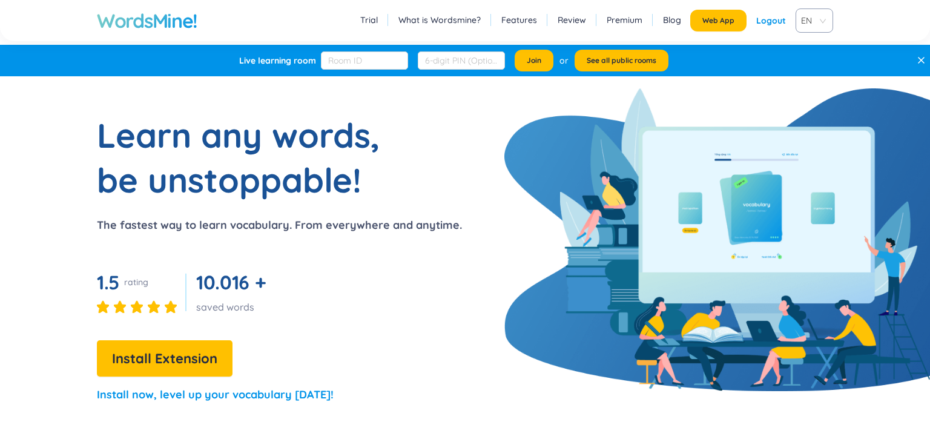 This screenshot has width=930, height=442. What do you see at coordinates (672, 20) in the screenshot?
I see `a: Blog` at bounding box center [672, 20].